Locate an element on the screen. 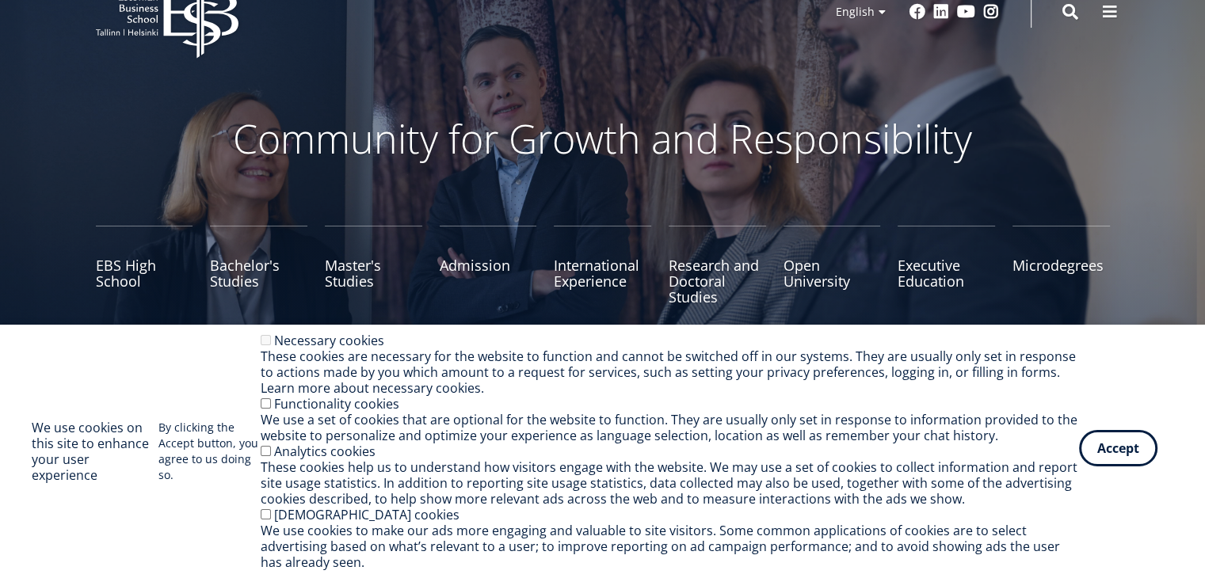  h2: We use cookies on this site to enhance your user experience is located at coordinates (95, 452).